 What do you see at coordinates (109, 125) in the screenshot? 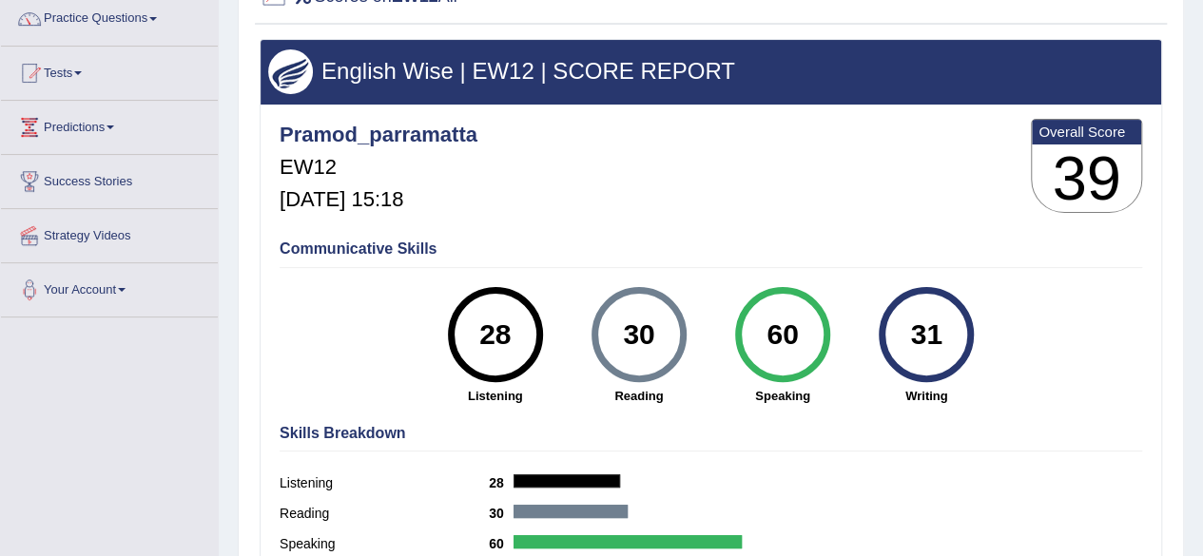
I see `a: Predictions` at bounding box center [109, 125].